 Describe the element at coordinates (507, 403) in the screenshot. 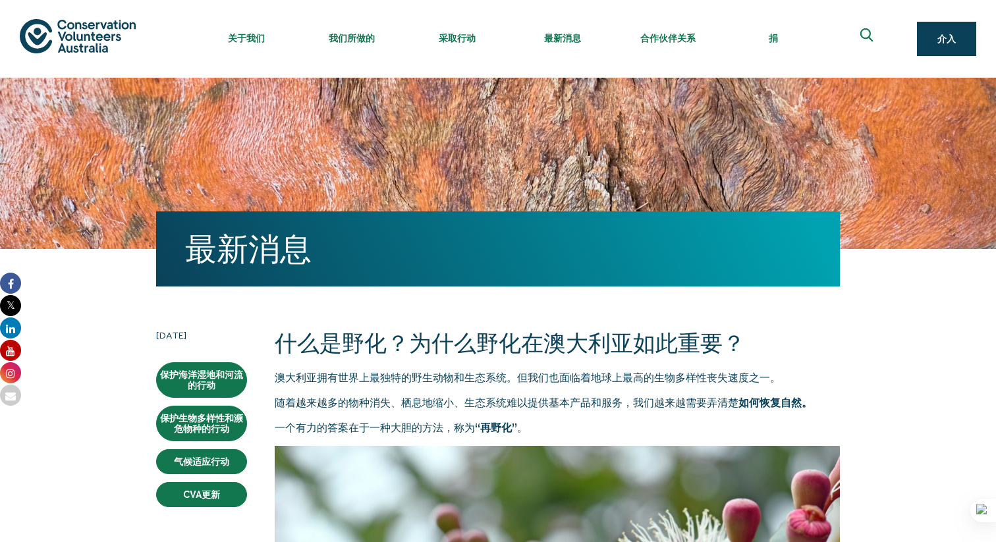

I see `font: 随着越来越多的物种消失、栖息地缩小、生态系统难以提供基本产品和服务，我们越来越需要弄清楚` at that location.